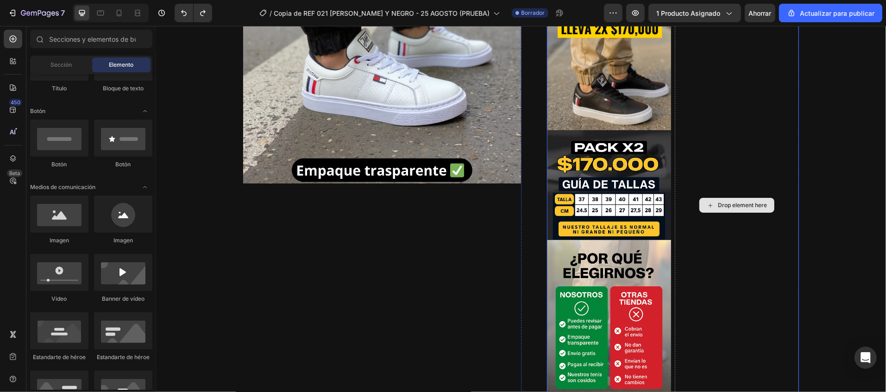 The image size is (886, 392). What do you see at coordinates (760, 13) in the screenshot?
I see `font: Ahorrar` at bounding box center [760, 13].